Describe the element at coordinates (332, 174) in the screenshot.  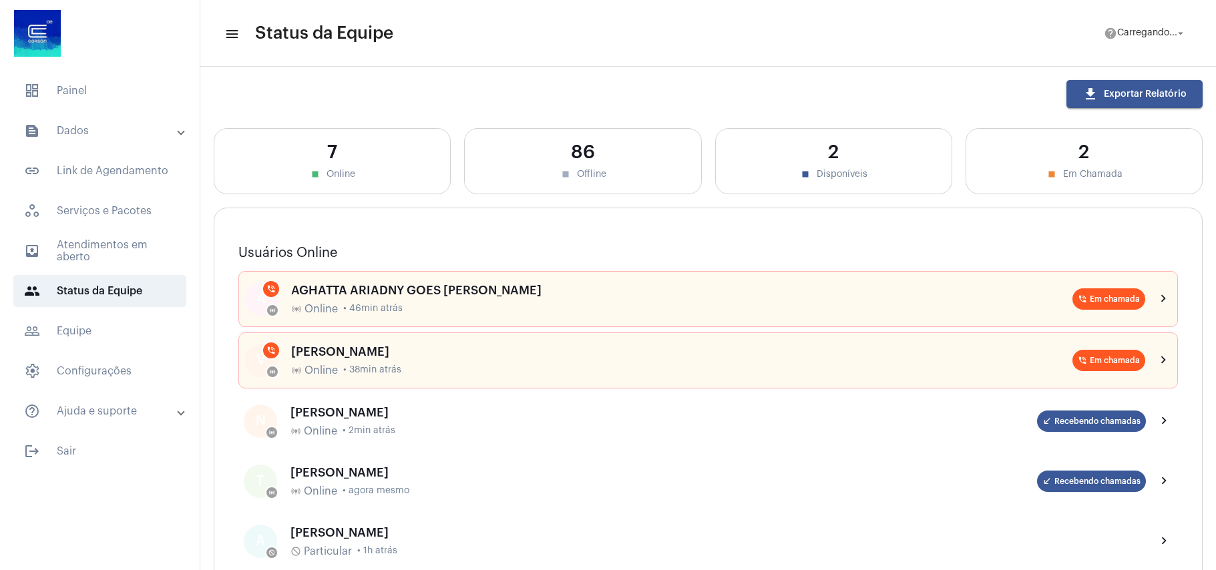
I see `div: Online` at that location.